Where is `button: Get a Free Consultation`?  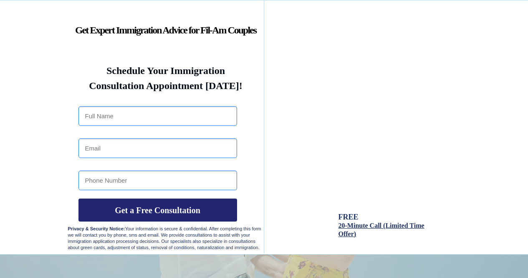
button: Get a Free Consultation is located at coordinates (158, 210).